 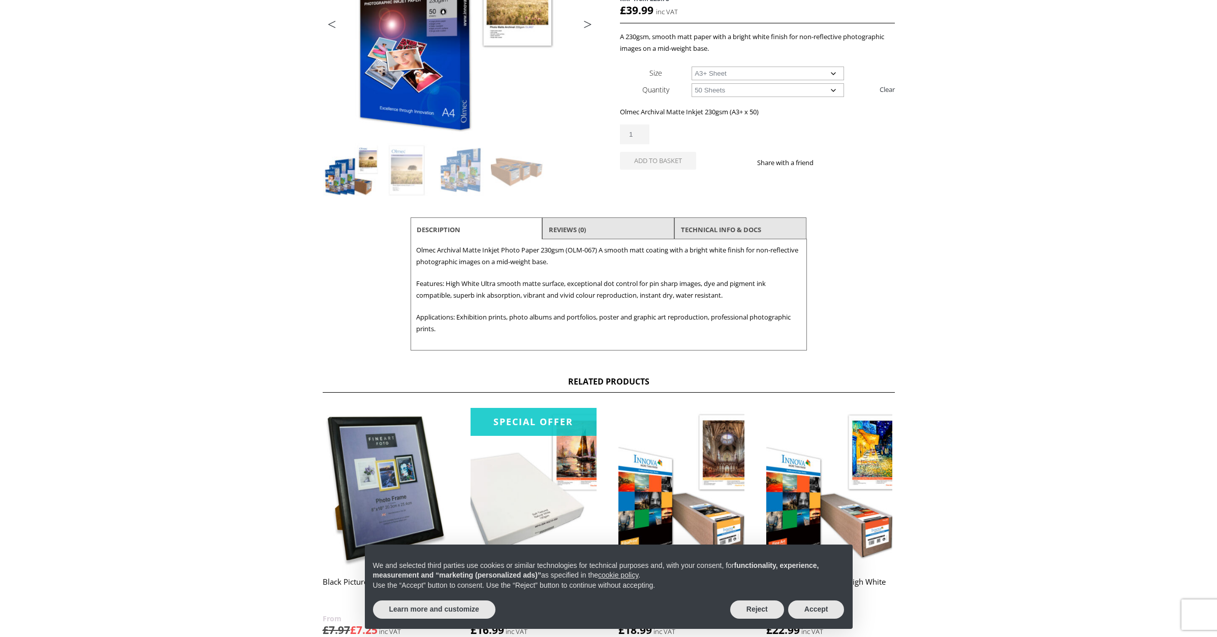 What do you see at coordinates (681, 487) in the screenshot?
I see `img: Innova FibaPrint White Matte 280gsm (IFA-039)` at bounding box center [681, 487].